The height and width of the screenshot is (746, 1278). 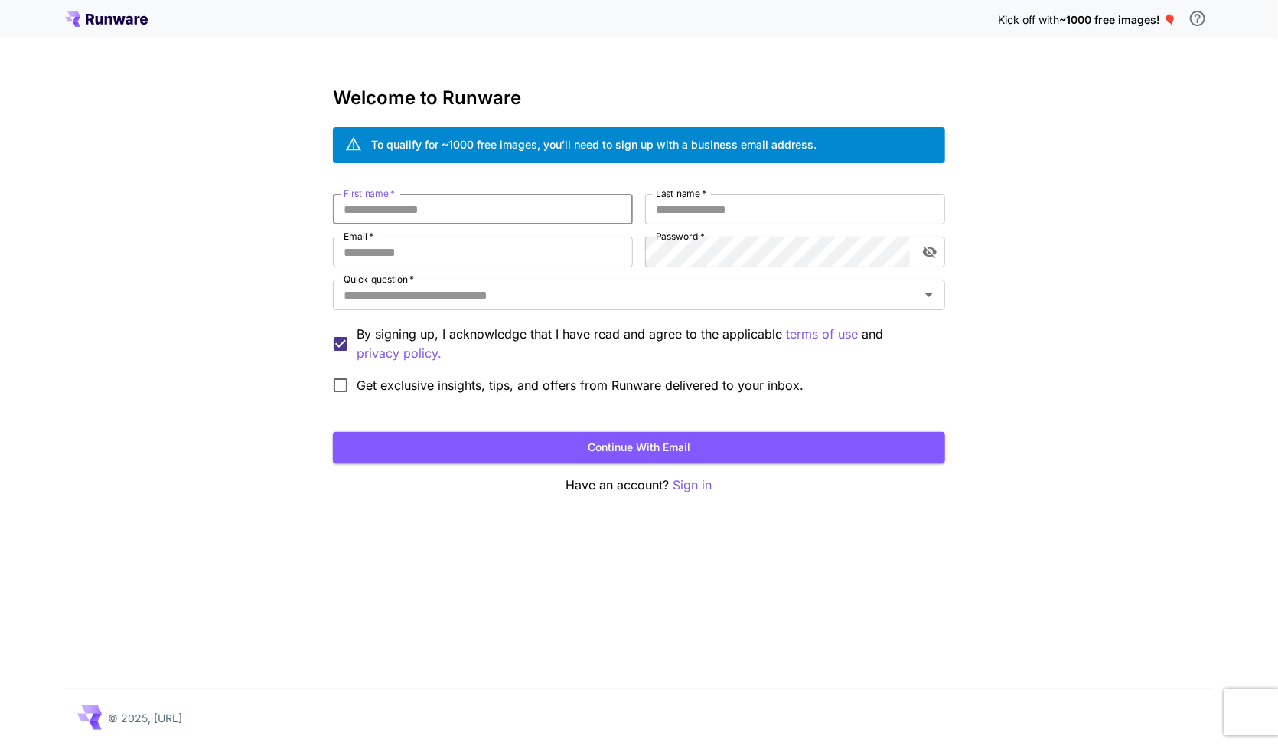 What do you see at coordinates (358, 236) in the screenshot?
I see `label: Email` at bounding box center [358, 236].